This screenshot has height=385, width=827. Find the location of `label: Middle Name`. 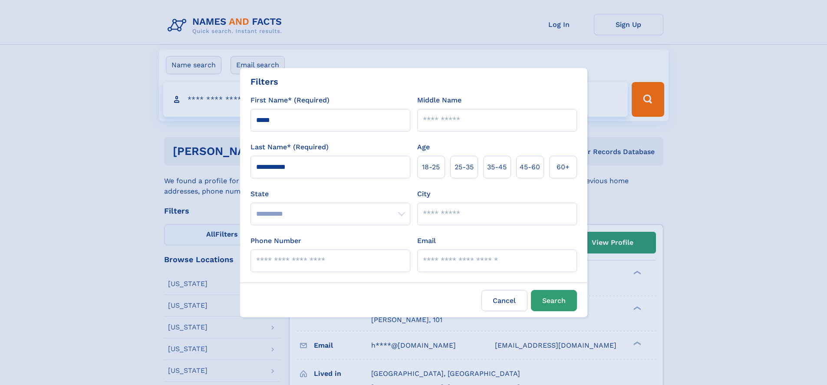

label: Middle Name is located at coordinates (439, 100).